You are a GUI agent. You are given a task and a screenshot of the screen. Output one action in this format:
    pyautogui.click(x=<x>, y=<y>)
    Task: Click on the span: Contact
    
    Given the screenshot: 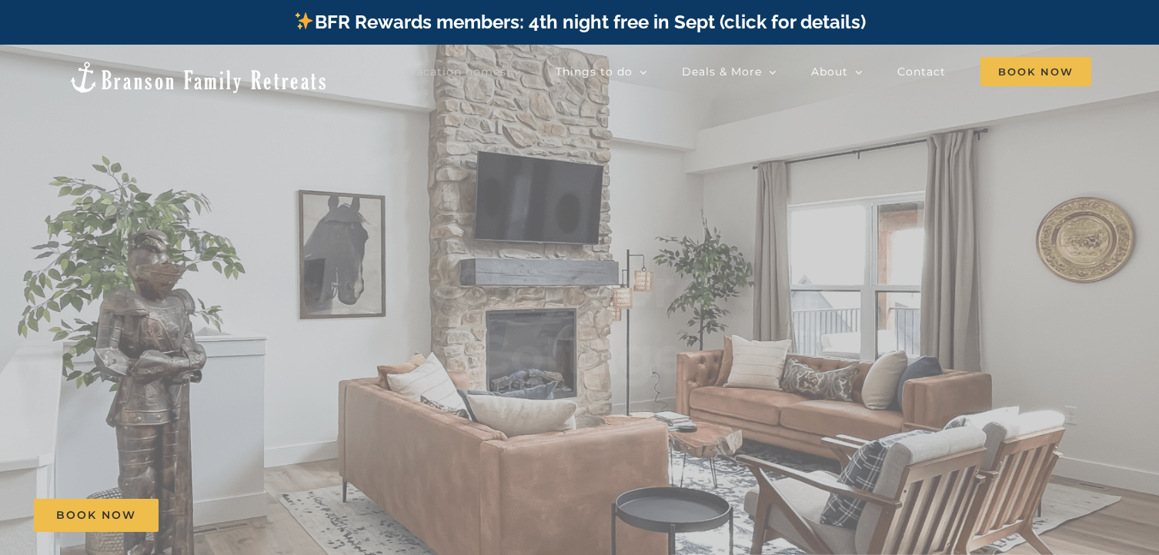 What is the action you would take?
    pyautogui.click(x=922, y=72)
    